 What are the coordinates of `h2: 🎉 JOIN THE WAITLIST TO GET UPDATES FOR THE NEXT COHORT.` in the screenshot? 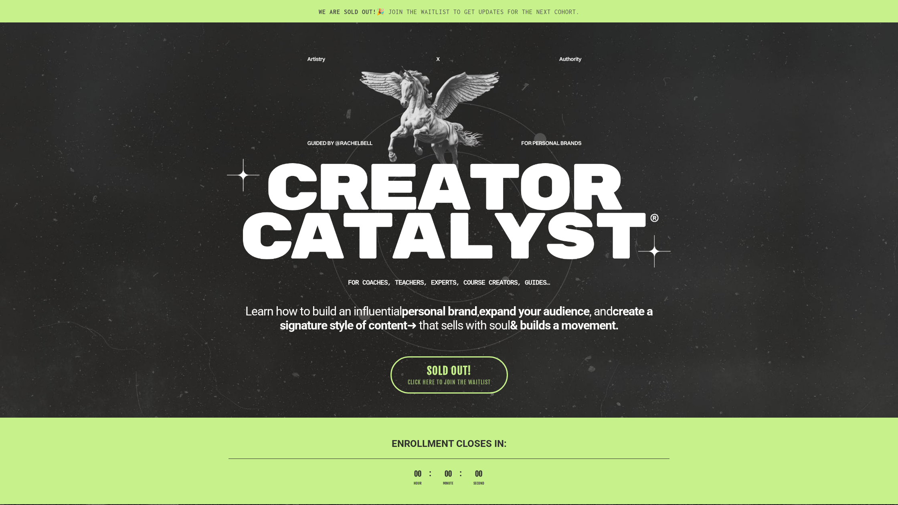 It's located at (449, 15).